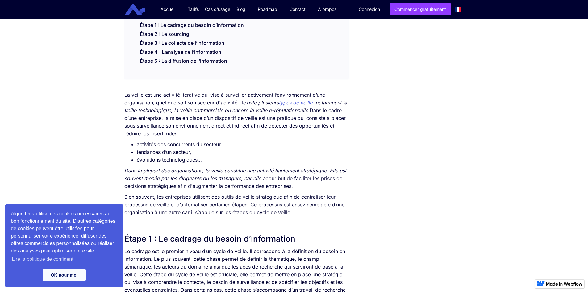 The width and height of the screenshot is (588, 292). What do you see at coordinates (164, 34) in the screenshot?
I see `a: Étape 2 : Le sourcing` at bounding box center [164, 34].